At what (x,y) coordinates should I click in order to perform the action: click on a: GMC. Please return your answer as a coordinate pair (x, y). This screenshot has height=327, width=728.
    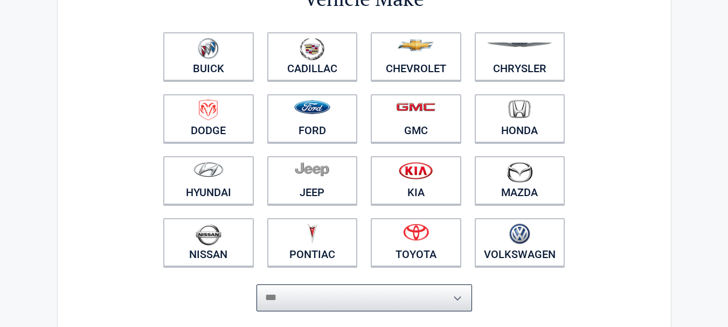
    Looking at the image, I should click on (416, 119).